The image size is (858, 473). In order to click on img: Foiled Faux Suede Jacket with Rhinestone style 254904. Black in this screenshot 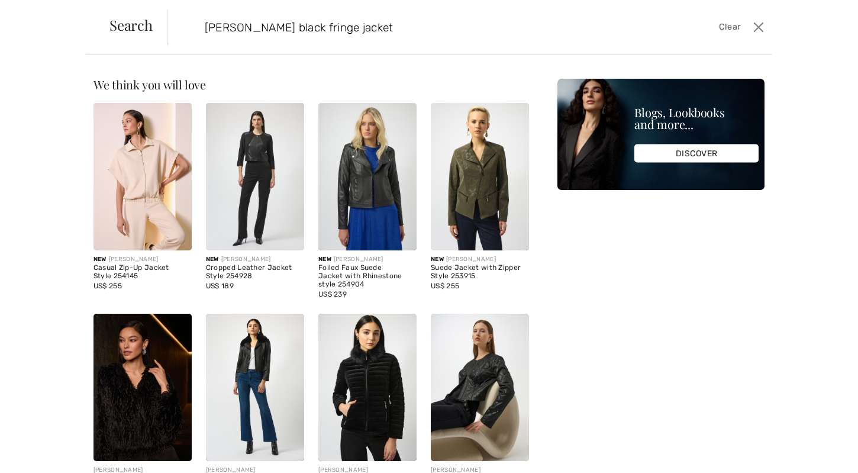, I will do `click(368, 176)`.